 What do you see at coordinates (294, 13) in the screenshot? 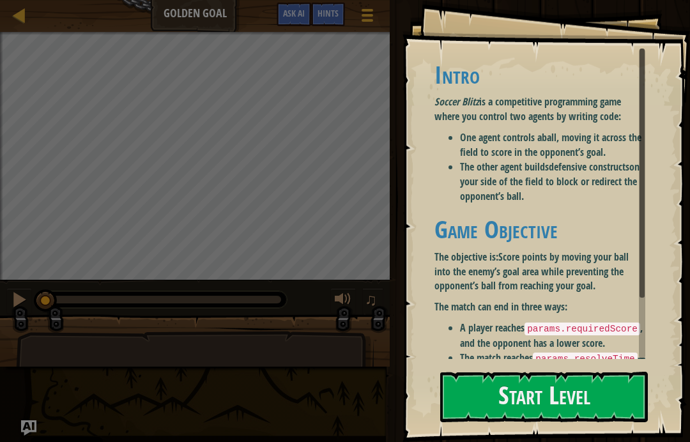
I see `span: Ask AI` at bounding box center [294, 13].